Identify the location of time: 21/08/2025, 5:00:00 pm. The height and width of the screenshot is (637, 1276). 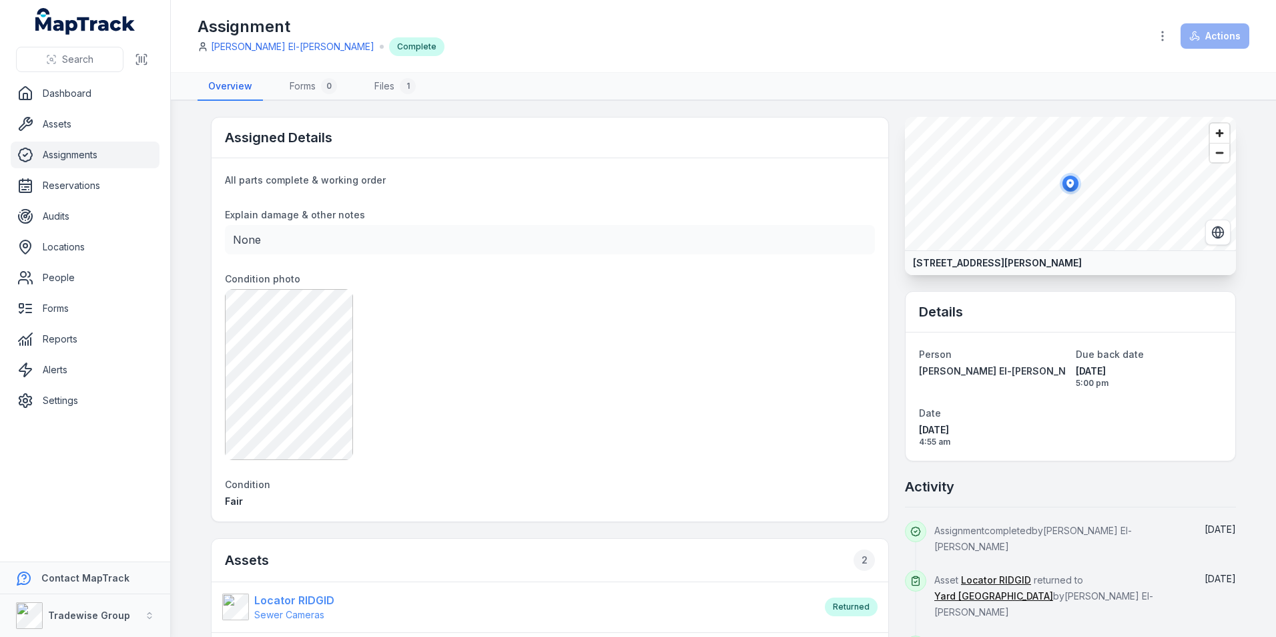
(1148, 376).